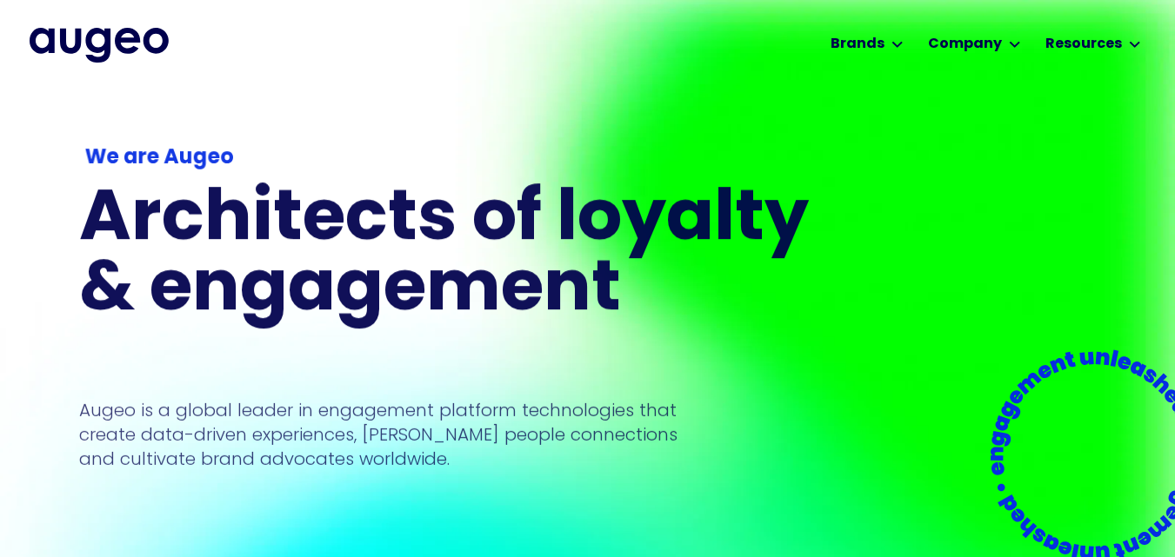 Image resolution: width=1175 pixels, height=557 pixels. I want to click on div: Company, so click(965, 44).